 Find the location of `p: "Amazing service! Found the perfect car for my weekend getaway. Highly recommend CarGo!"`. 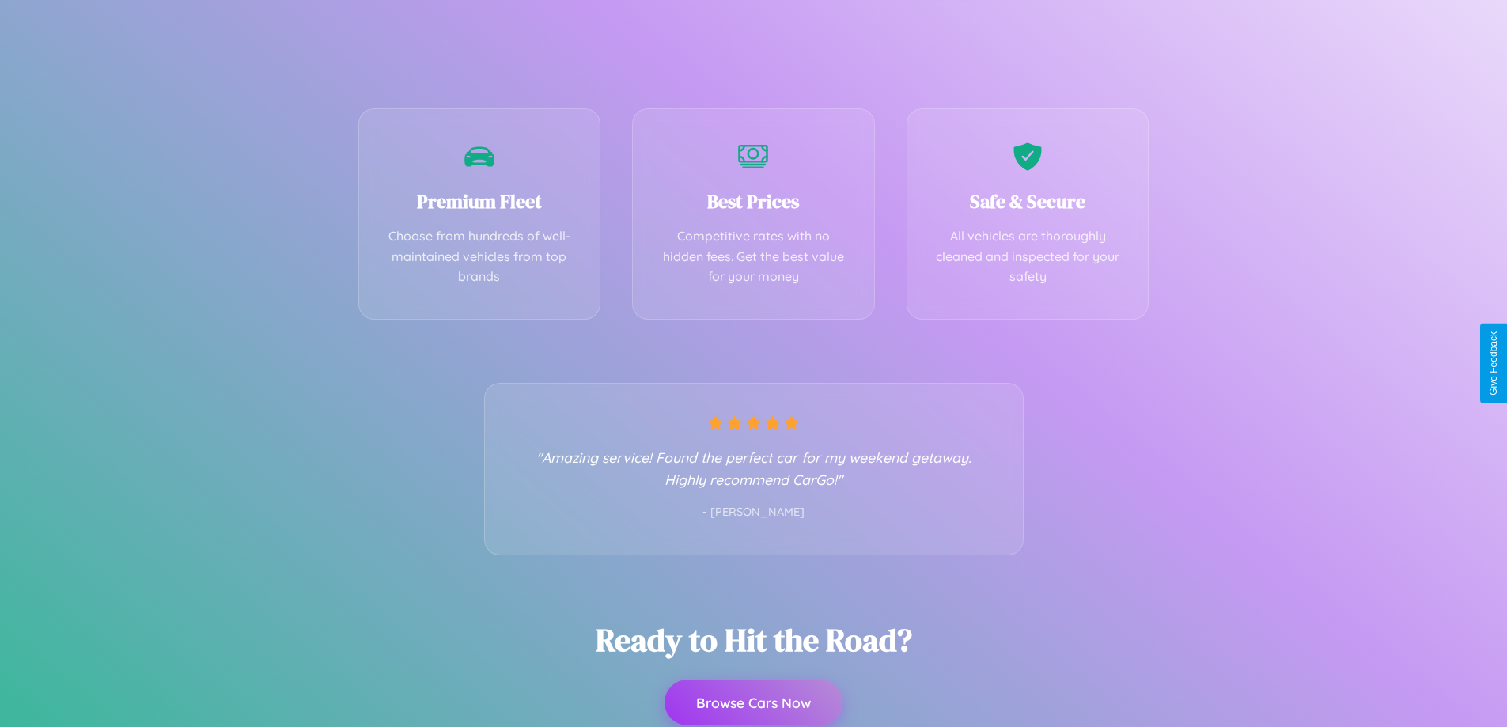

p: "Amazing service! Found the perfect car for my weekend getaway. Highly recommend CarGo!" is located at coordinates (754, 468).